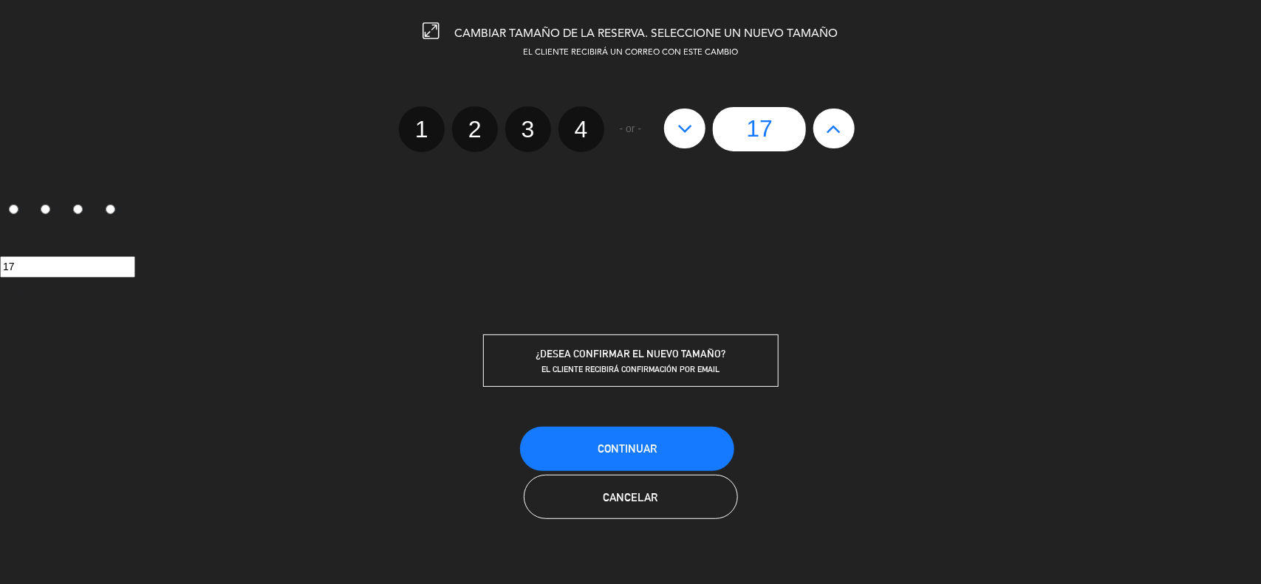  Describe the element at coordinates (110, 209) in the screenshot. I see `input: 4` at that location.